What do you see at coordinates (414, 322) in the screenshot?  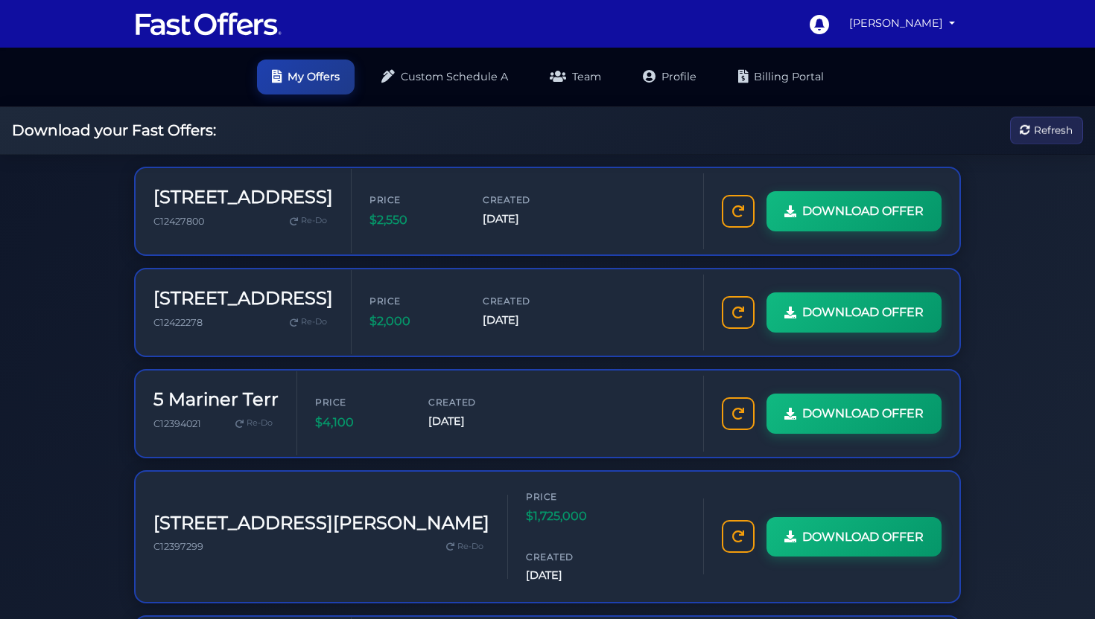 I see `span: $2,000` at bounding box center [414, 322].